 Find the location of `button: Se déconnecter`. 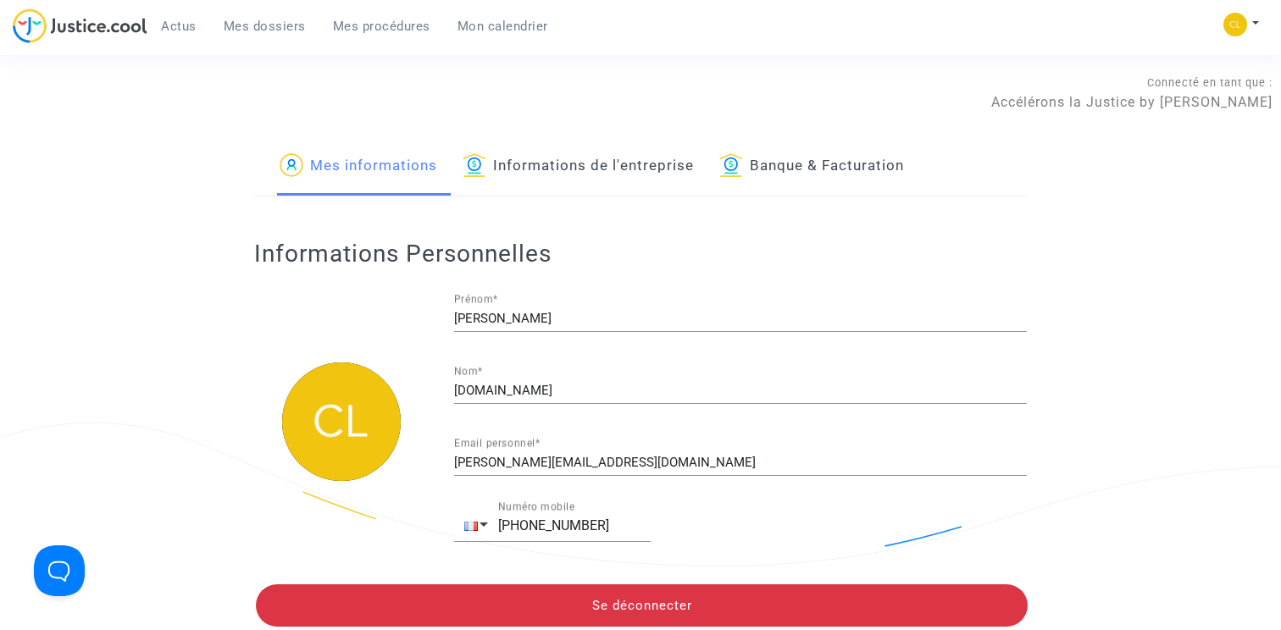

button: Se déconnecter is located at coordinates (641, 606).